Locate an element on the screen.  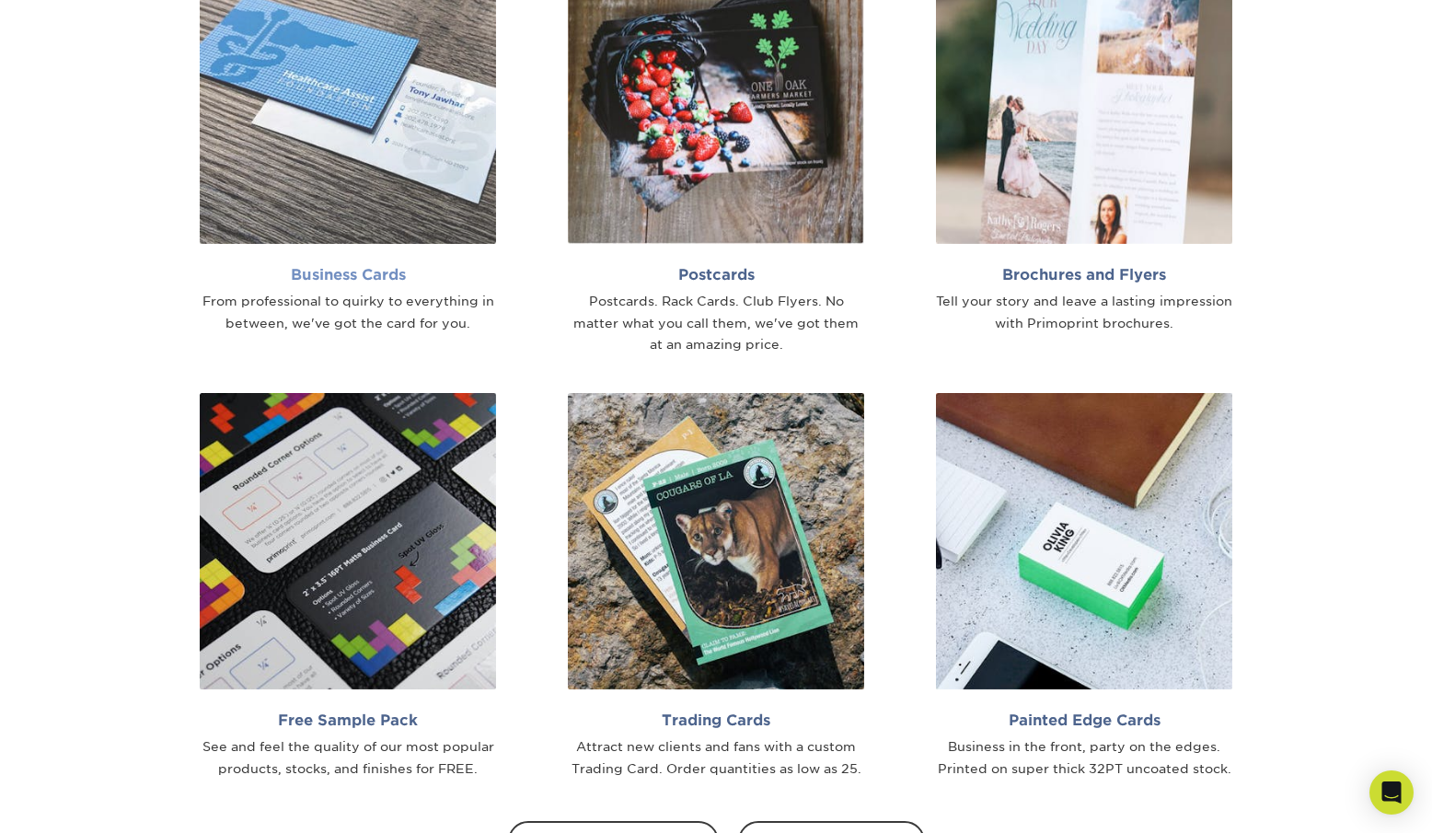
div: Attract new clients and fans with a custom Trading Card. Order quantities as low as 25. is located at coordinates (716, 758).